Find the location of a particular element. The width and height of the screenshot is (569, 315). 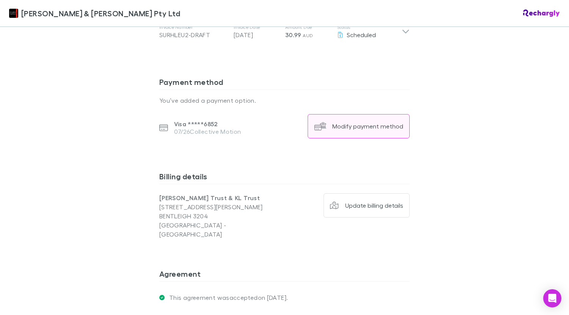

img: Modify payment method's Logo is located at coordinates (320, 126).